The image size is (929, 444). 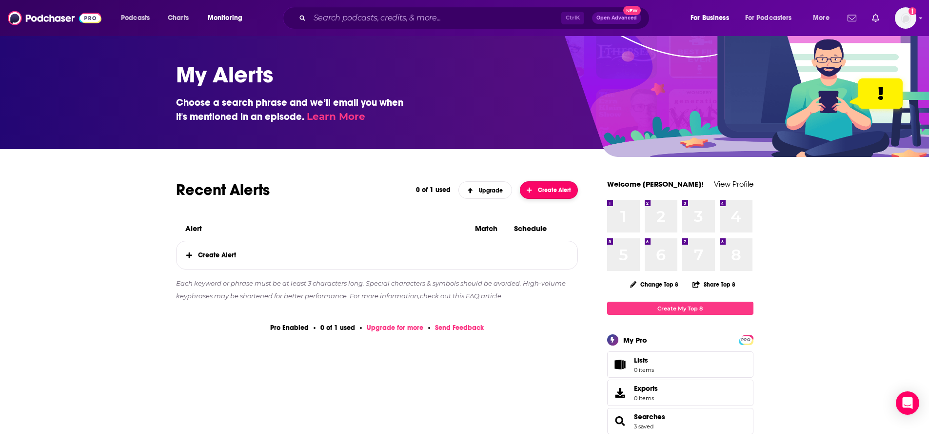 I want to click on span: Logged in as ahusic2015, so click(x=906, y=18).